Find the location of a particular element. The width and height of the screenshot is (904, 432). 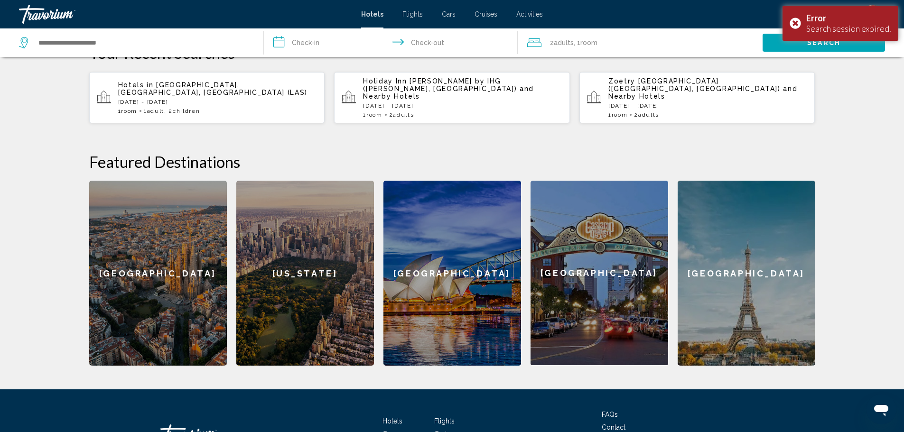

span: , 2 is located at coordinates (182, 111).